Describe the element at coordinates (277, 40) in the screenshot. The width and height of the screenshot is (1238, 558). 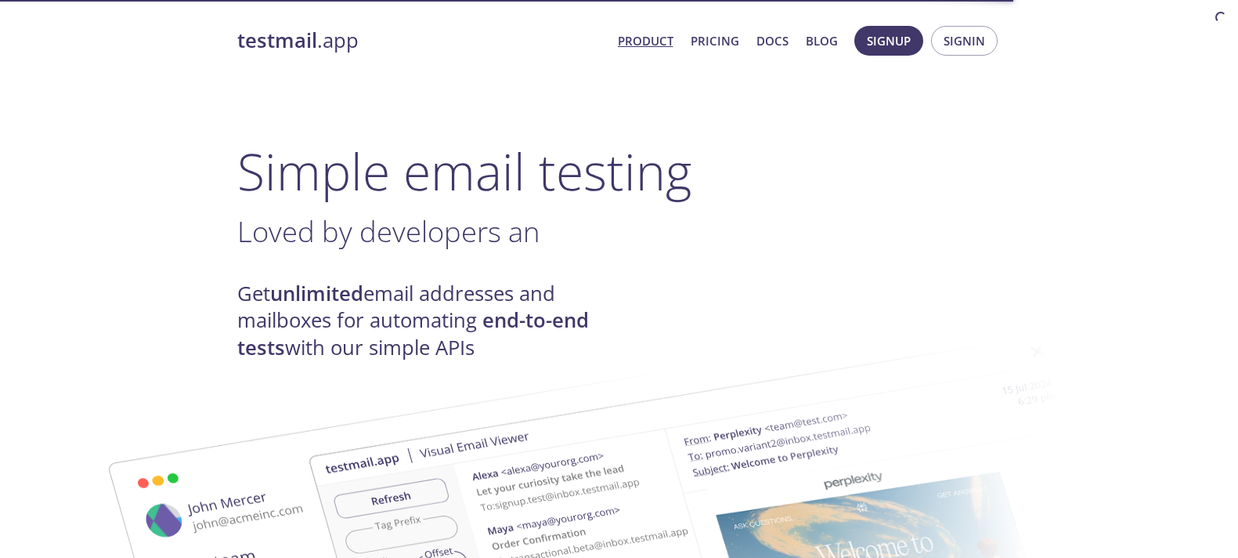
I see `strong: testmail` at that location.